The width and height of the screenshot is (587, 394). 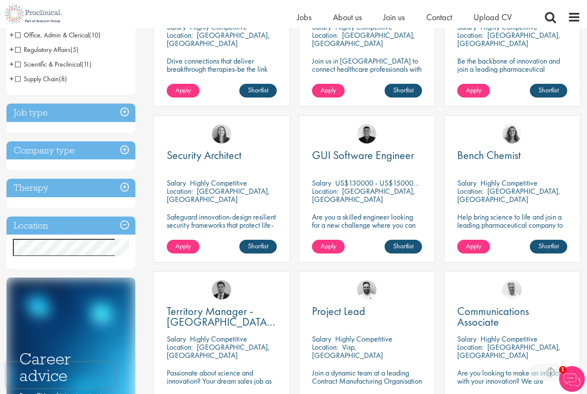 What do you see at coordinates (71, 150) in the screenshot?
I see `div: Company type` at bounding box center [71, 150].